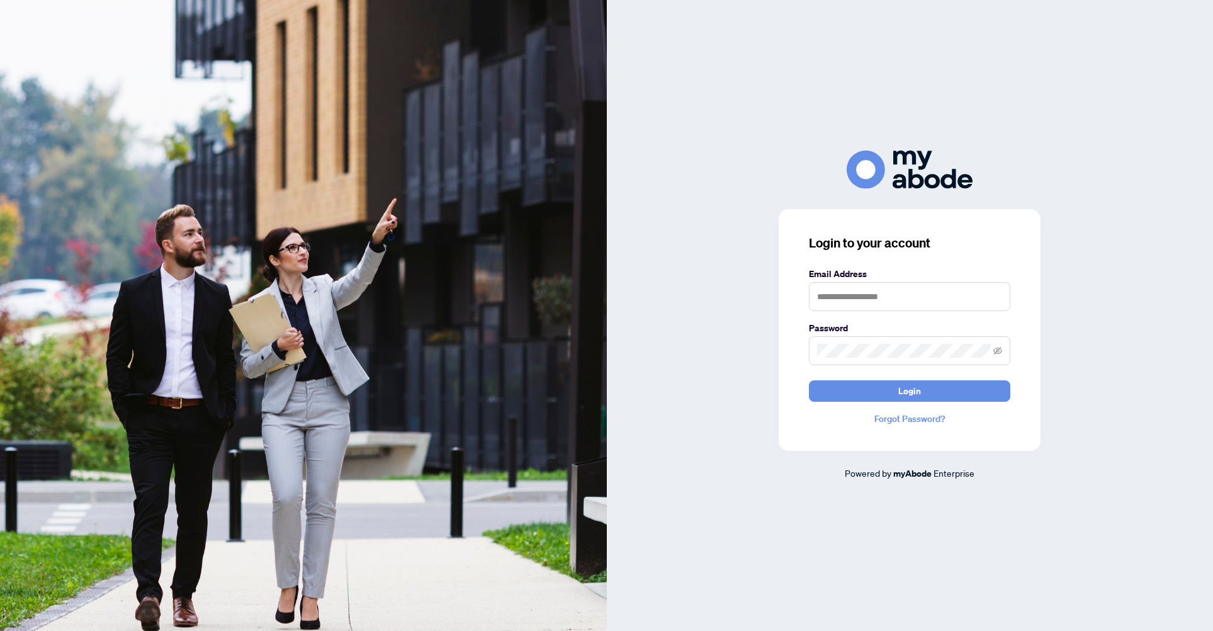  Describe the element at coordinates (909, 243) in the screenshot. I see `h3: Login to your account` at that location.